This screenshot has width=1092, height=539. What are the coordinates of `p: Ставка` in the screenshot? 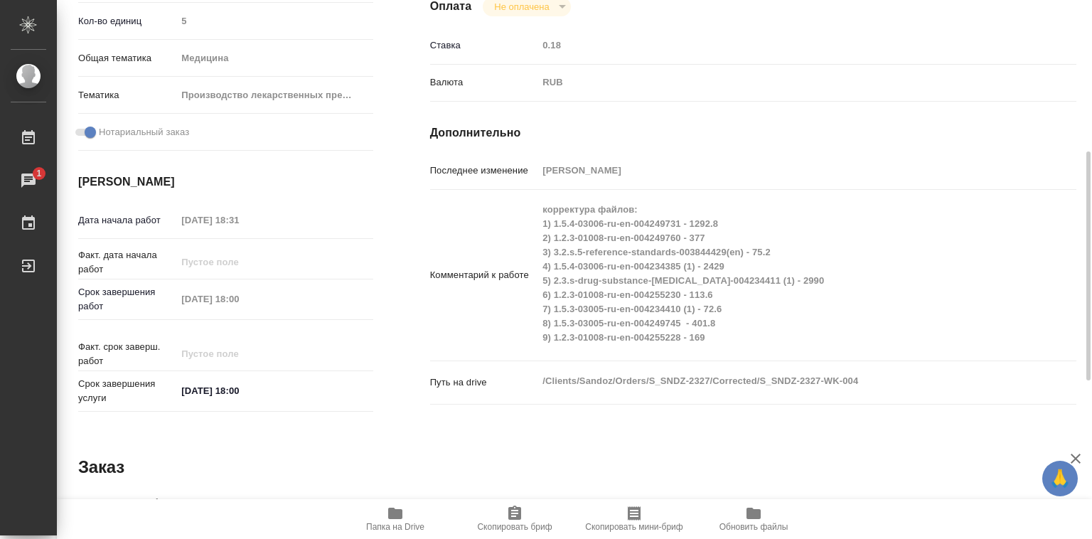 It's located at (484, 46).